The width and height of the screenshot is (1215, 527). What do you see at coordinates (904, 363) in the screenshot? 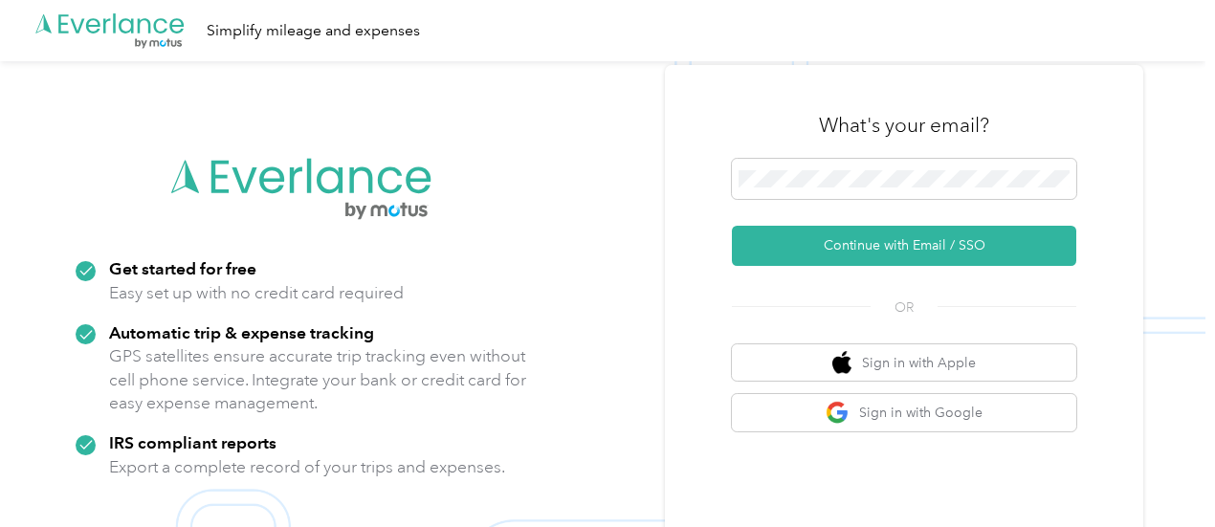
I see `button: apple logoSign in with Apple` at bounding box center [904, 363].